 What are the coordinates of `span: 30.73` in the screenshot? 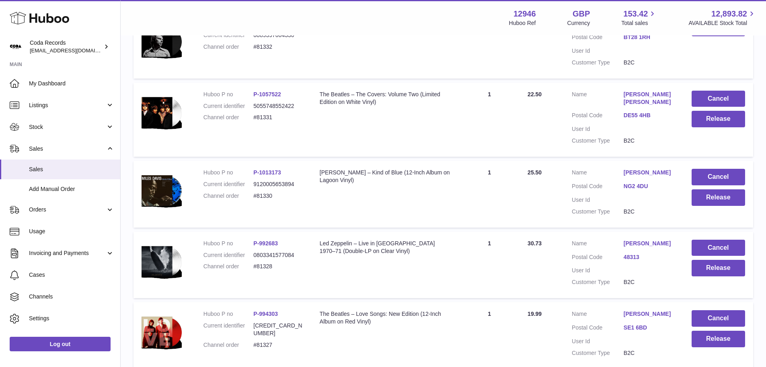 It's located at (535, 243).